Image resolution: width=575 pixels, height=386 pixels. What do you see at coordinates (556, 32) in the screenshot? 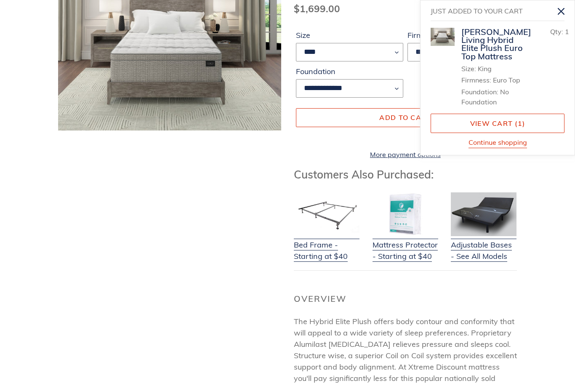
I see `span: Qty:` at bounding box center [556, 32].